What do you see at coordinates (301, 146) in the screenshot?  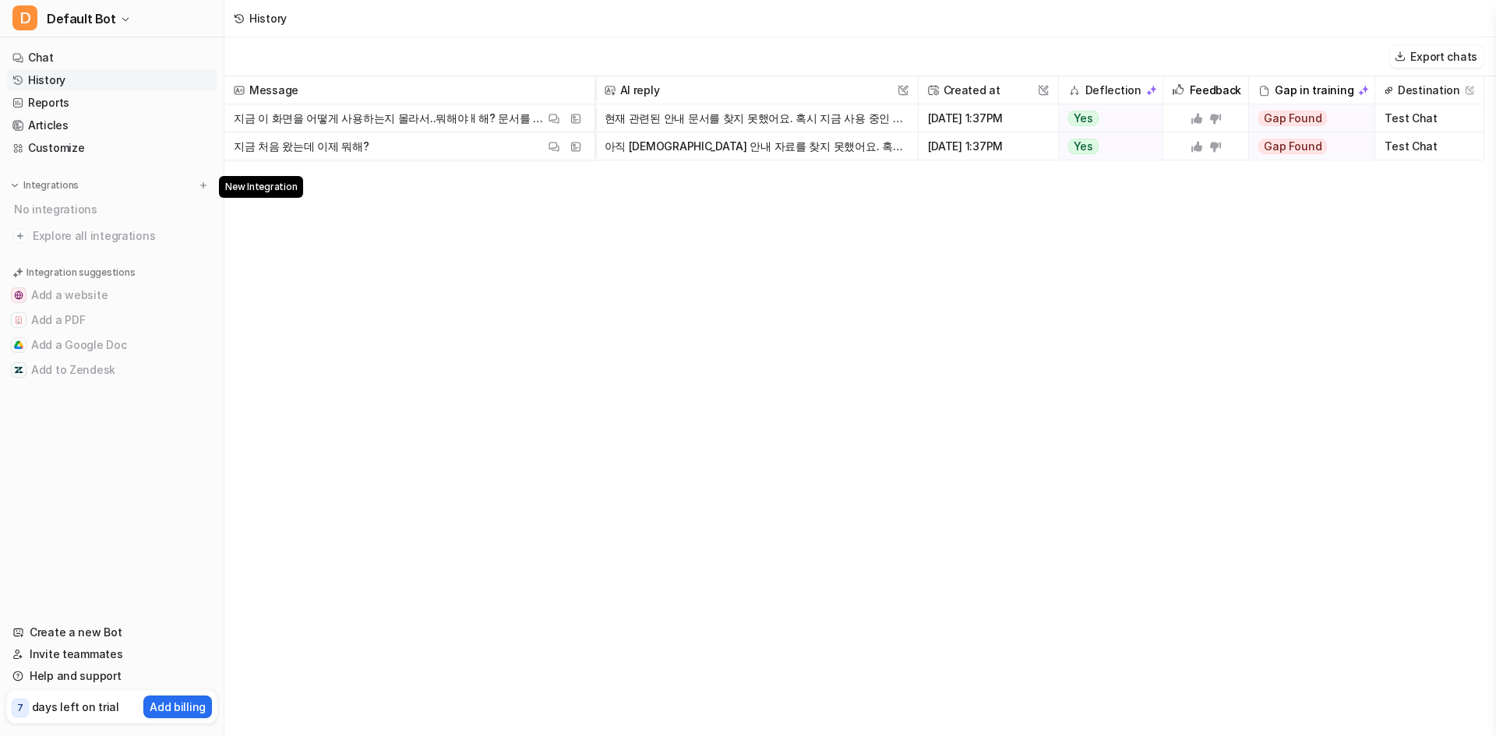 I see `p: 지금 처음 왔는데 이제 뭐해?` at bounding box center [301, 146].